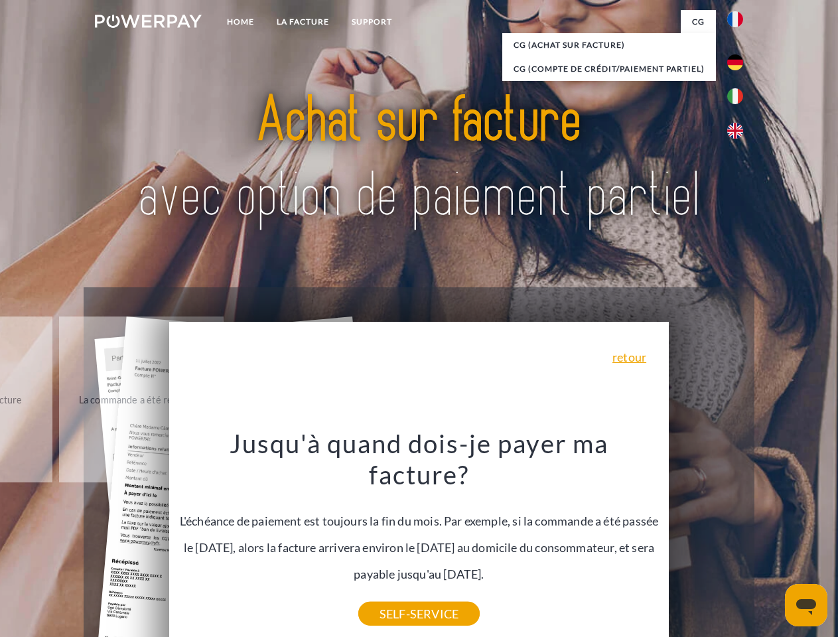  I want to click on a: CG (achat sur facture), so click(609, 45).